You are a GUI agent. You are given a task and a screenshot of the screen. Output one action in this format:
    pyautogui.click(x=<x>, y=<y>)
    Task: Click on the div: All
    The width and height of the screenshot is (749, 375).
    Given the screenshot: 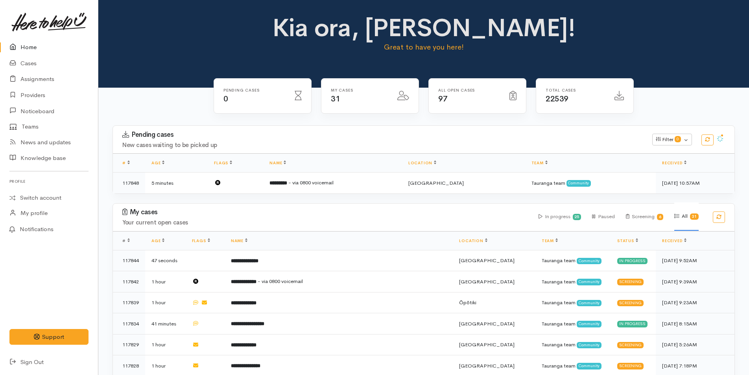 What is the action you would take?
    pyautogui.click(x=686, y=217)
    